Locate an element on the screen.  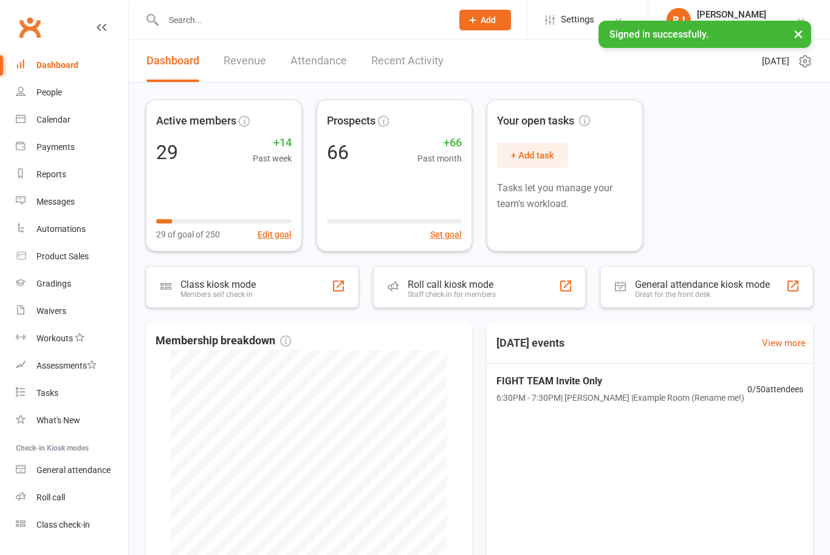
div: Reports is located at coordinates (51, 174).